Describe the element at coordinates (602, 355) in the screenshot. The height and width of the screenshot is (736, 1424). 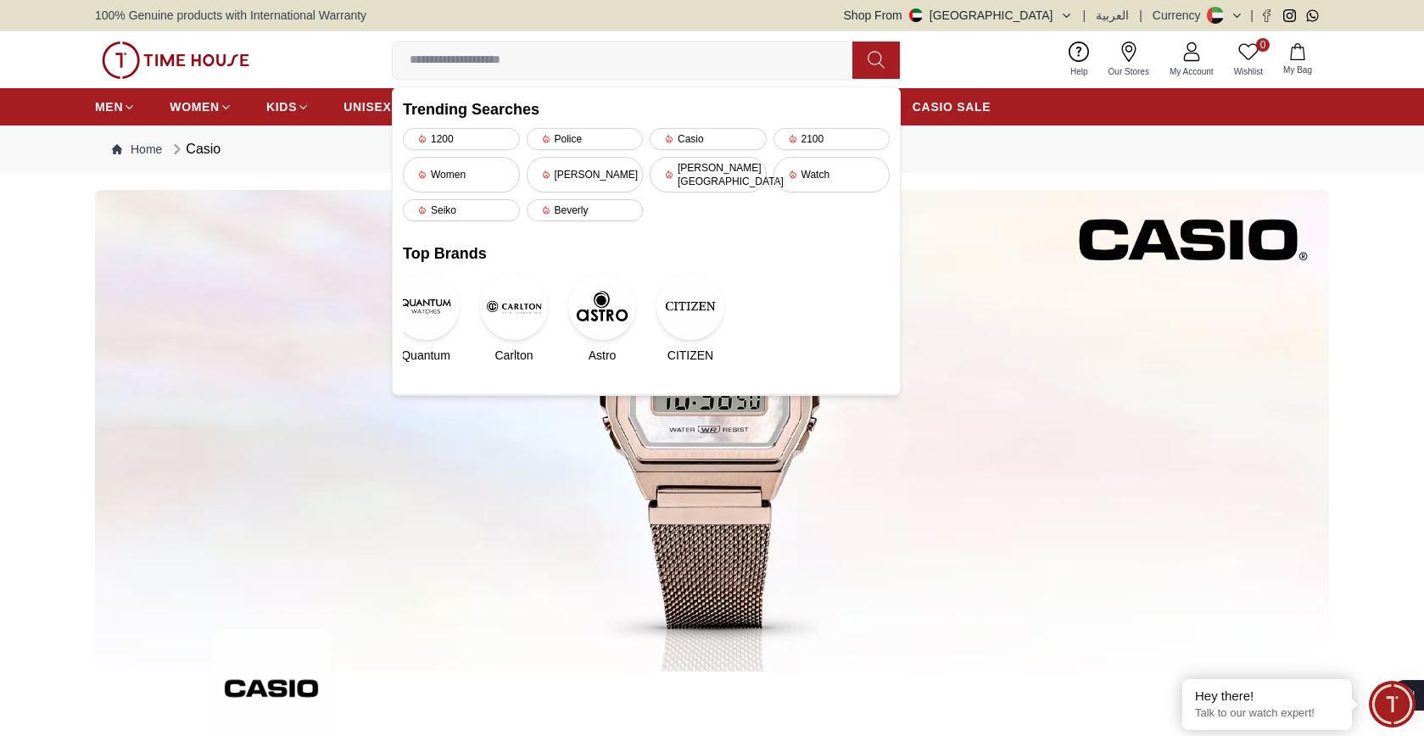
I see `span: Astro` at that location.